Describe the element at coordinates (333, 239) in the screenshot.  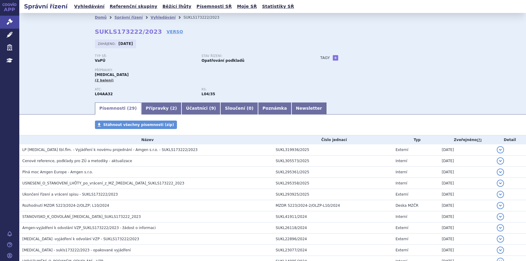
I see `td: SUKL22896/2024` at that location.